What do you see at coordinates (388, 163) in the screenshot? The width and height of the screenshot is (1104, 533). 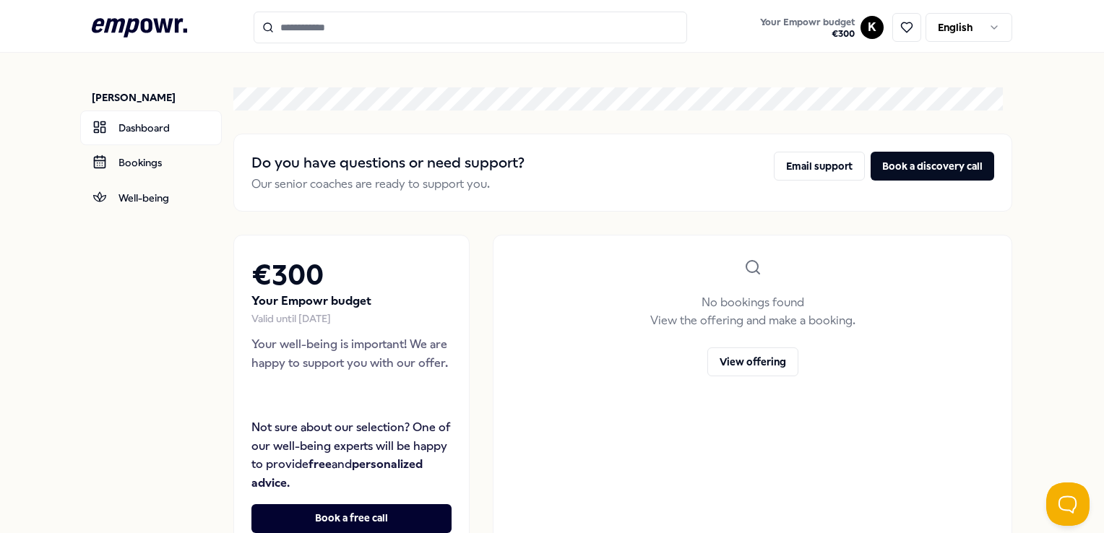 I see `h2: Do you have questions or need support?` at bounding box center [388, 163].